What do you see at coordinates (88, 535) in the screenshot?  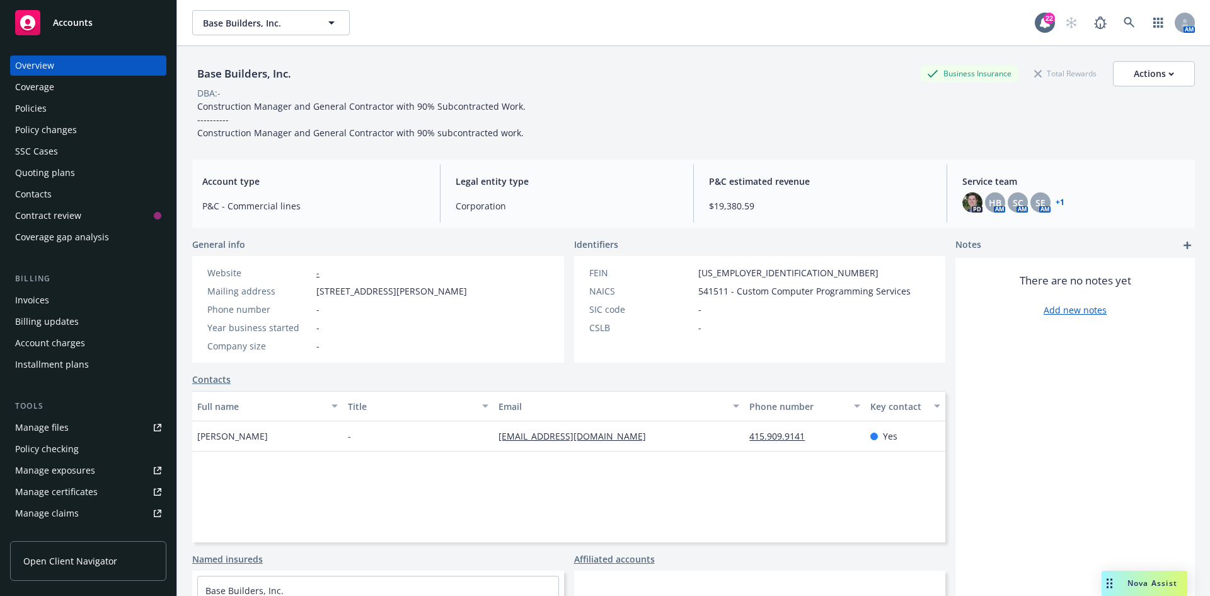 I see `a: Manage BORs` at bounding box center [88, 535].